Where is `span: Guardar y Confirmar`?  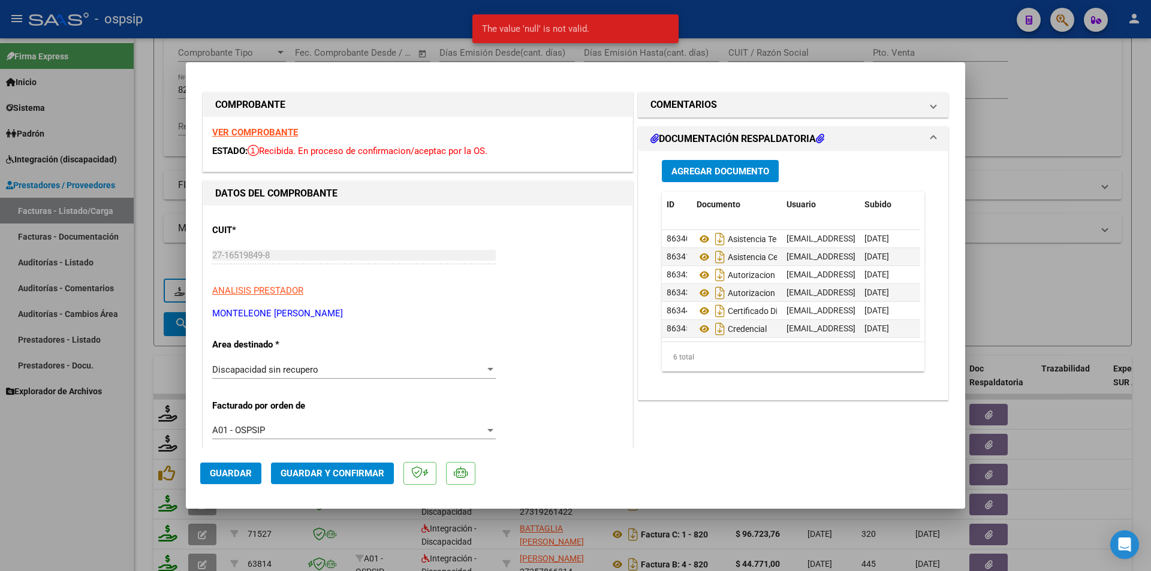 span: Guardar y Confirmar is located at coordinates (332, 474).